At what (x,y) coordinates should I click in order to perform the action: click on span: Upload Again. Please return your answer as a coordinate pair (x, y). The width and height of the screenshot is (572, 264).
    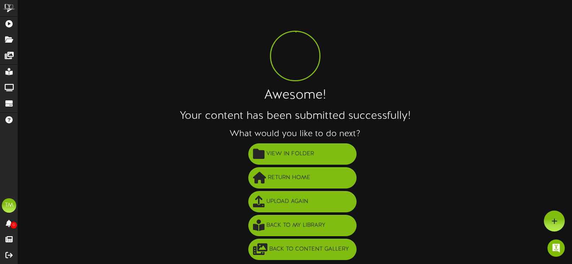
    Looking at the image, I should click on (287, 201).